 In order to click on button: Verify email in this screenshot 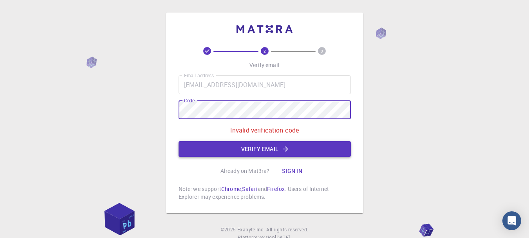, I will do `click(265, 149)`.